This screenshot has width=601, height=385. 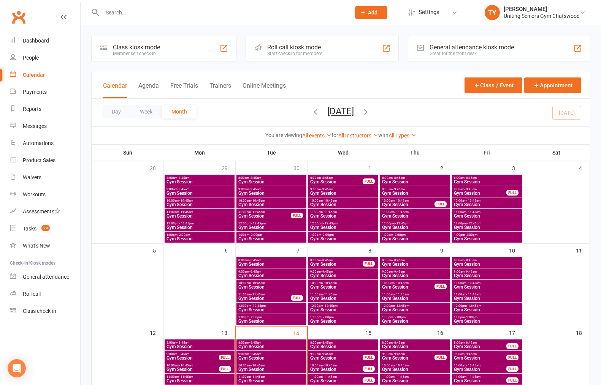 I want to click on a: Workouts, so click(x=45, y=194).